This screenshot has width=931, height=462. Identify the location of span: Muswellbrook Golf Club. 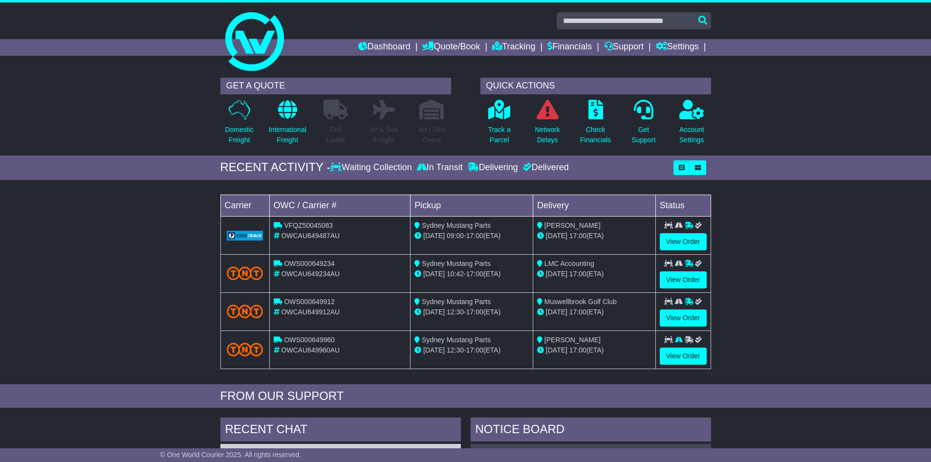
(581, 302).